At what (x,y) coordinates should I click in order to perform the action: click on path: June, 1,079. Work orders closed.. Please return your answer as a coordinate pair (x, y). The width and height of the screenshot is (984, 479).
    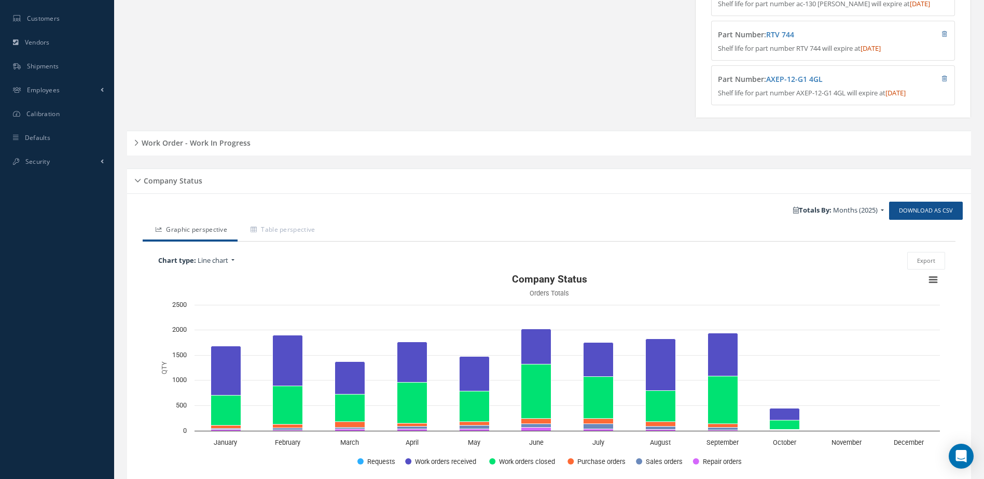
    Looking at the image, I should click on (536, 392).